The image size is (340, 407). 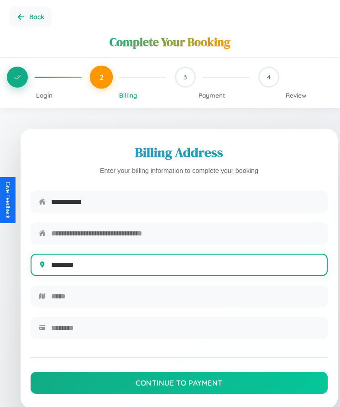 I want to click on span: 2, so click(x=101, y=77).